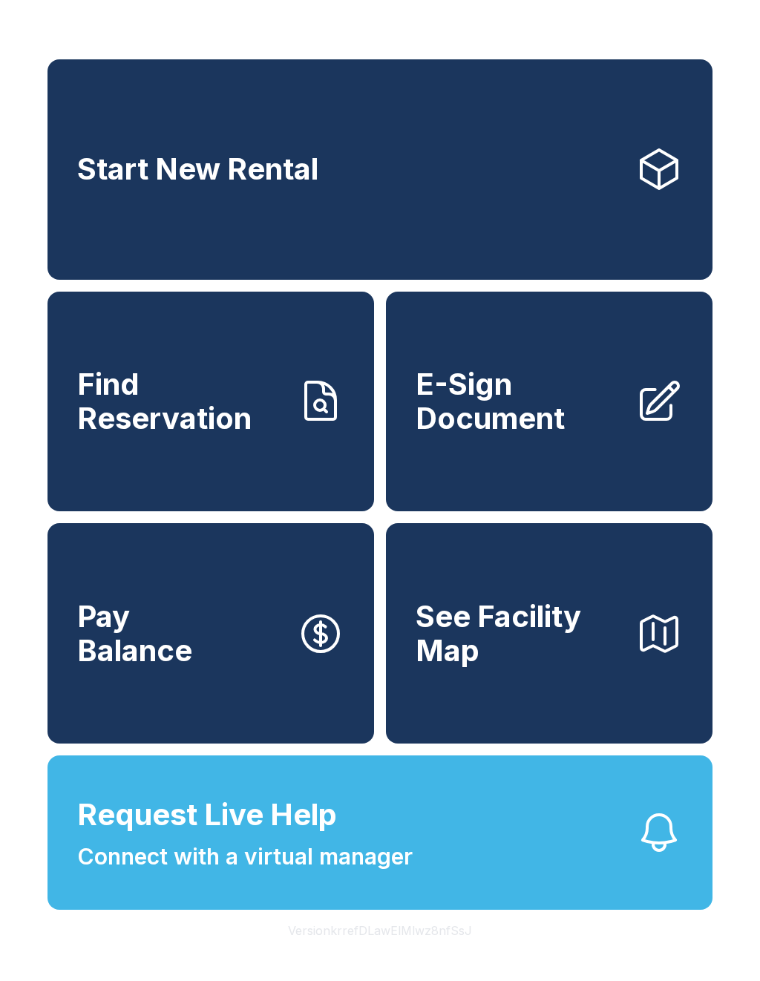 The image size is (760, 981). I want to click on span: Connect with a virtual manager, so click(245, 857).